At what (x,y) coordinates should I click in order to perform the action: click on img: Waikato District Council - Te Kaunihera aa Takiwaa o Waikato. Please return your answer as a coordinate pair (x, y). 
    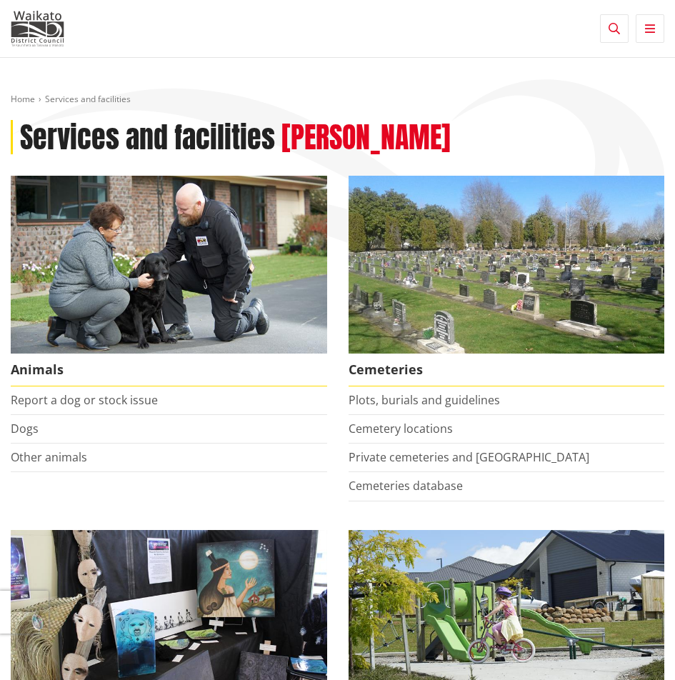
    Looking at the image, I should click on (37, 29).